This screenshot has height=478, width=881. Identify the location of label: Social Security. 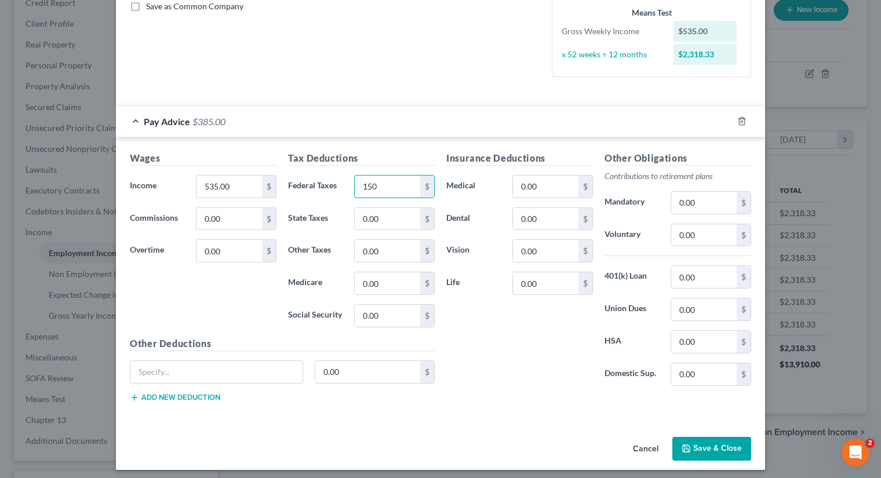
(315, 316).